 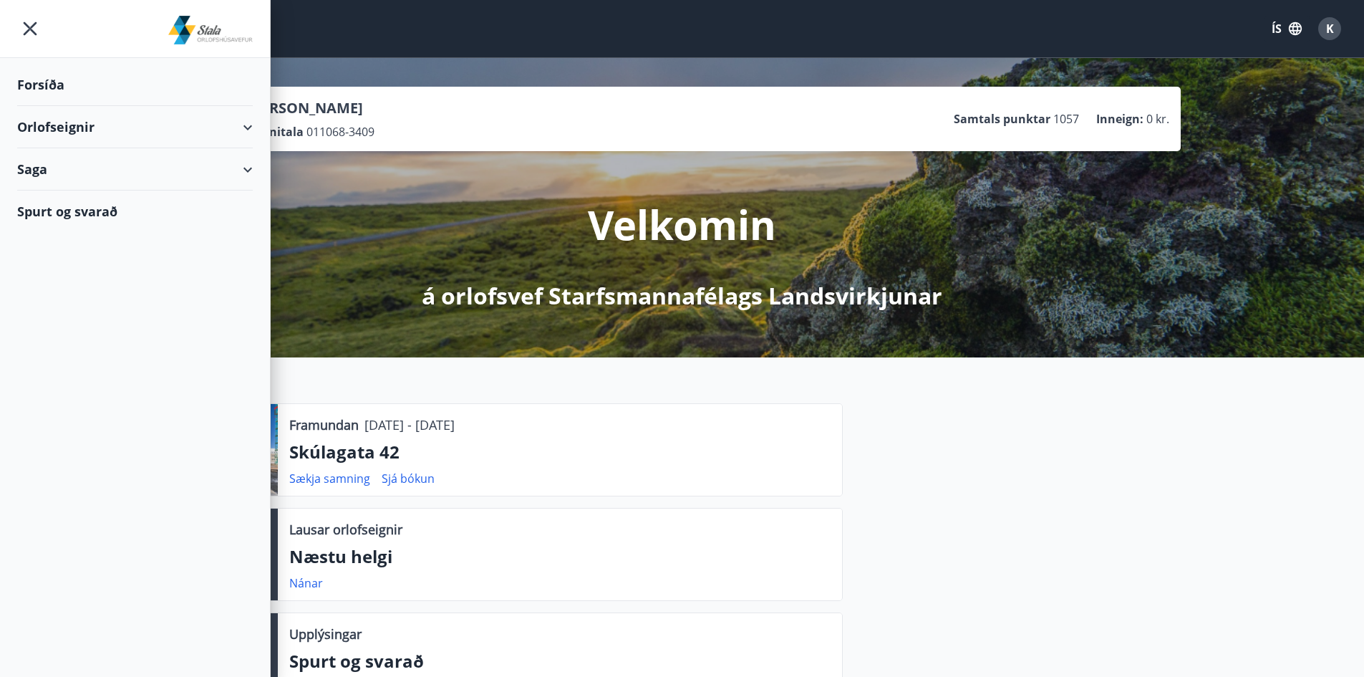 What do you see at coordinates (560, 661) in the screenshot?
I see `p: Spurt og svarað` at bounding box center [560, 661].